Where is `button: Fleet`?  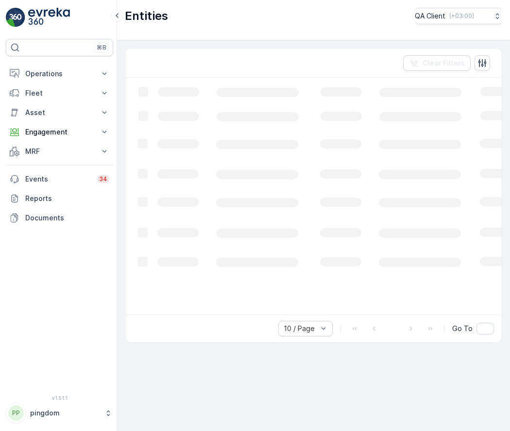 button: Fleet is located at coordinates (59, 93).